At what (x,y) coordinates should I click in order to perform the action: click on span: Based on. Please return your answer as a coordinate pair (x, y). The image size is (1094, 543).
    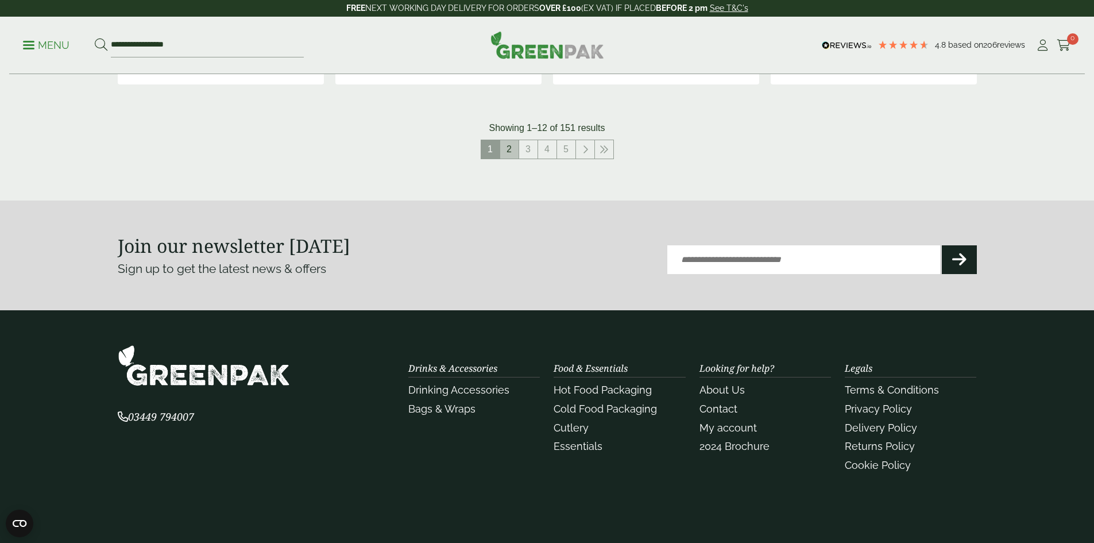
    Looking at the image, I should click on (965, 45).